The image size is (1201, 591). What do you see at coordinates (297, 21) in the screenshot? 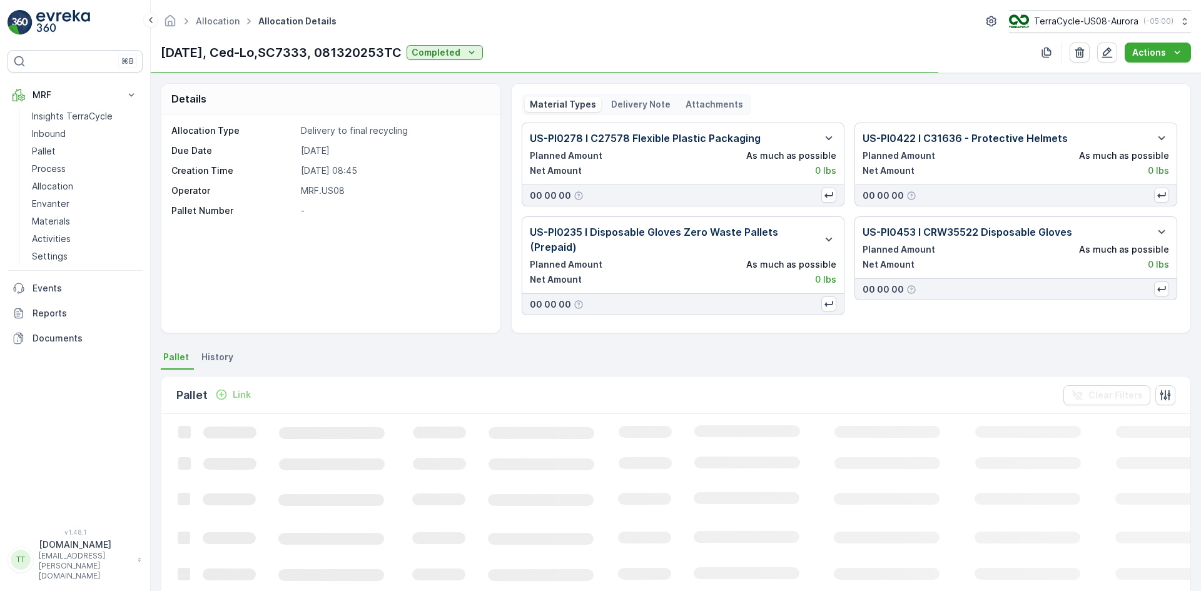
I see `span: Allocation Details` at bounding box center [297, 21].